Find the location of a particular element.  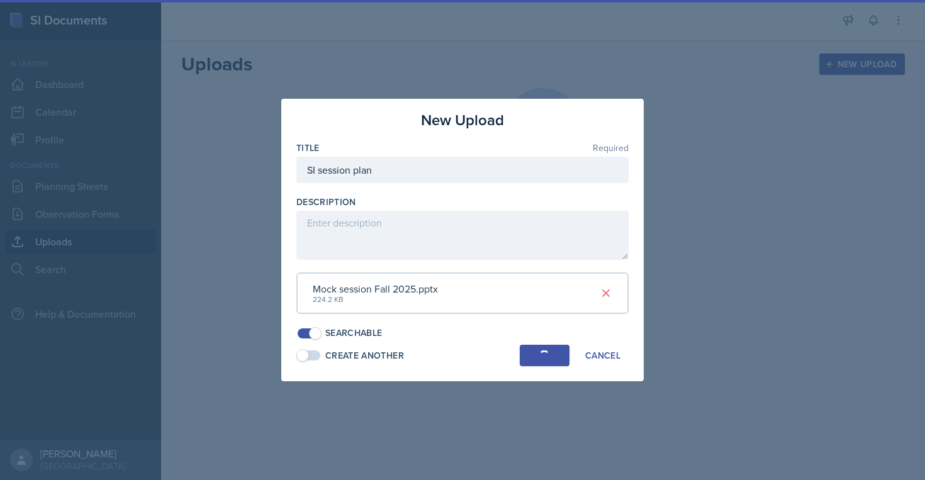

div: Cancel is located at coordinates (602, 355).